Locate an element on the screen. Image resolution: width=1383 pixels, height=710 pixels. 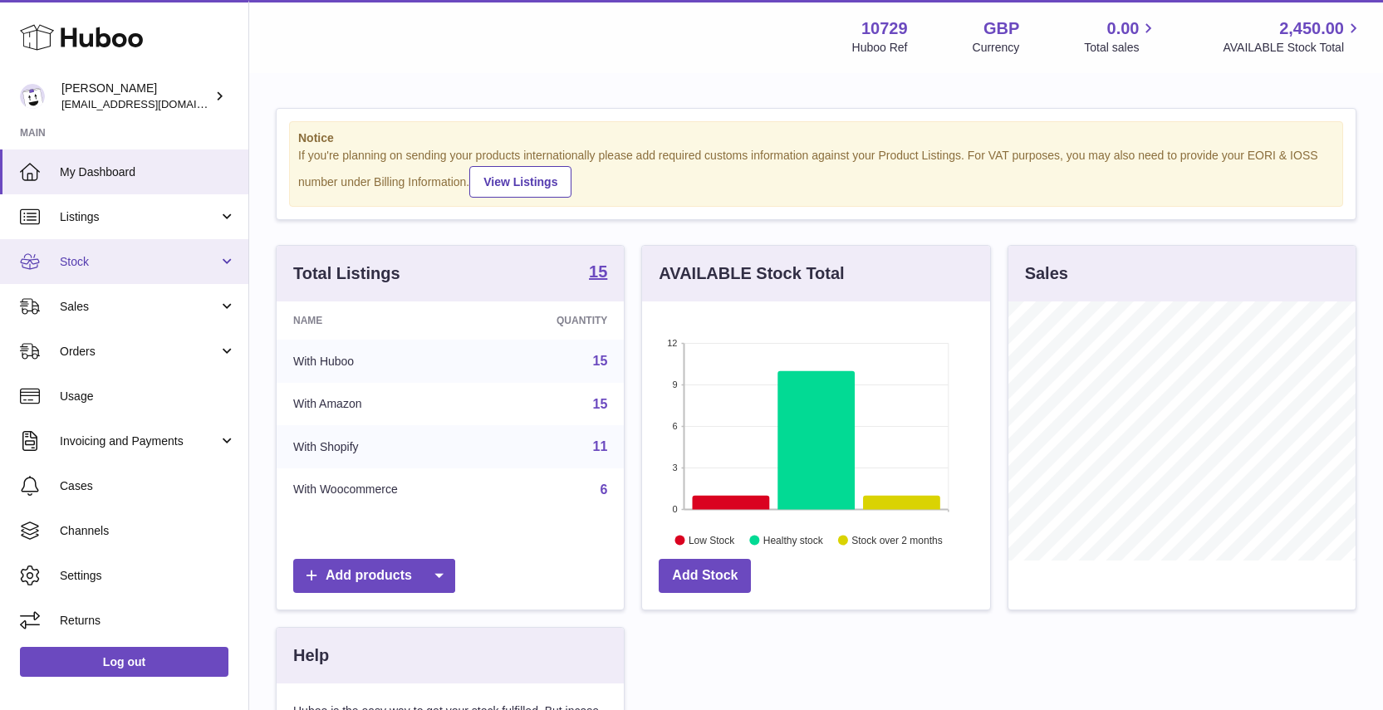
span: Invoicing and Payments is located at coordinates (139, 441).